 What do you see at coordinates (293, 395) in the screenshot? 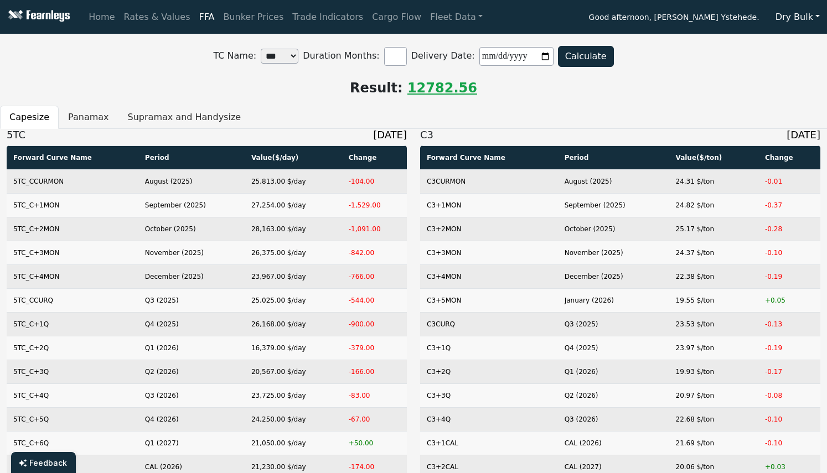
I see `td: 23,725.00 $/day` at bounding box center [293, 395].